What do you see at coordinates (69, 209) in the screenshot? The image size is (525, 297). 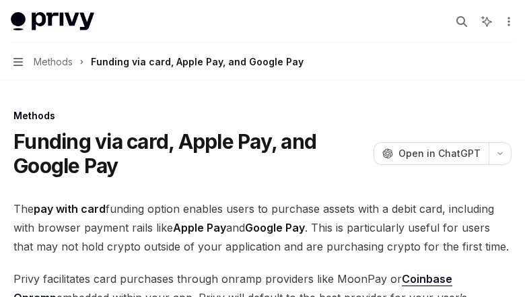 I see `strong: pay with card` at bounding box center [69, 209].